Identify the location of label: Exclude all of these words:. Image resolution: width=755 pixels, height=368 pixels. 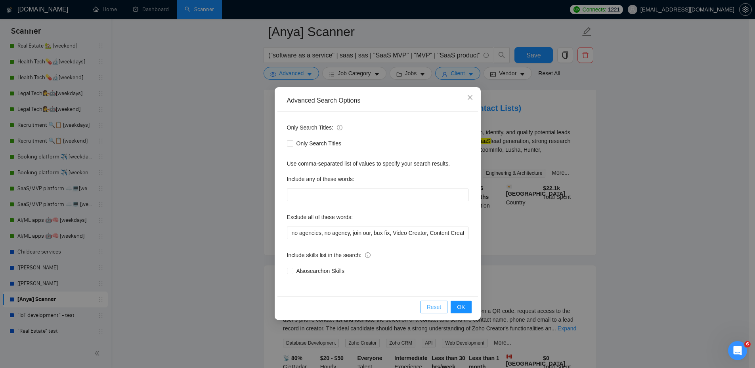
(320, 217).